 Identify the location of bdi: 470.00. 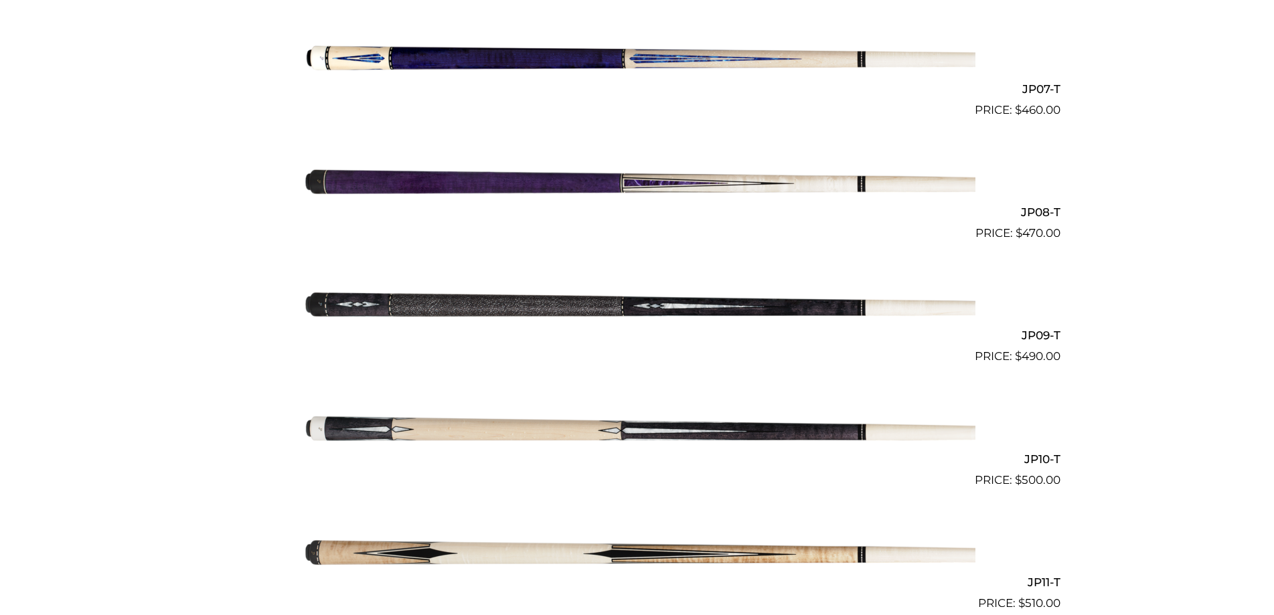
(1038, 233).